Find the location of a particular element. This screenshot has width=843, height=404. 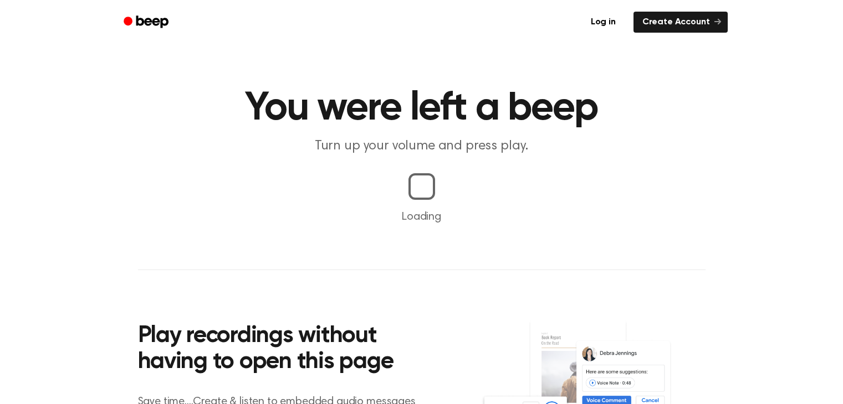

p: Turn up your volume and press play. is located at coordinates (422, 146).